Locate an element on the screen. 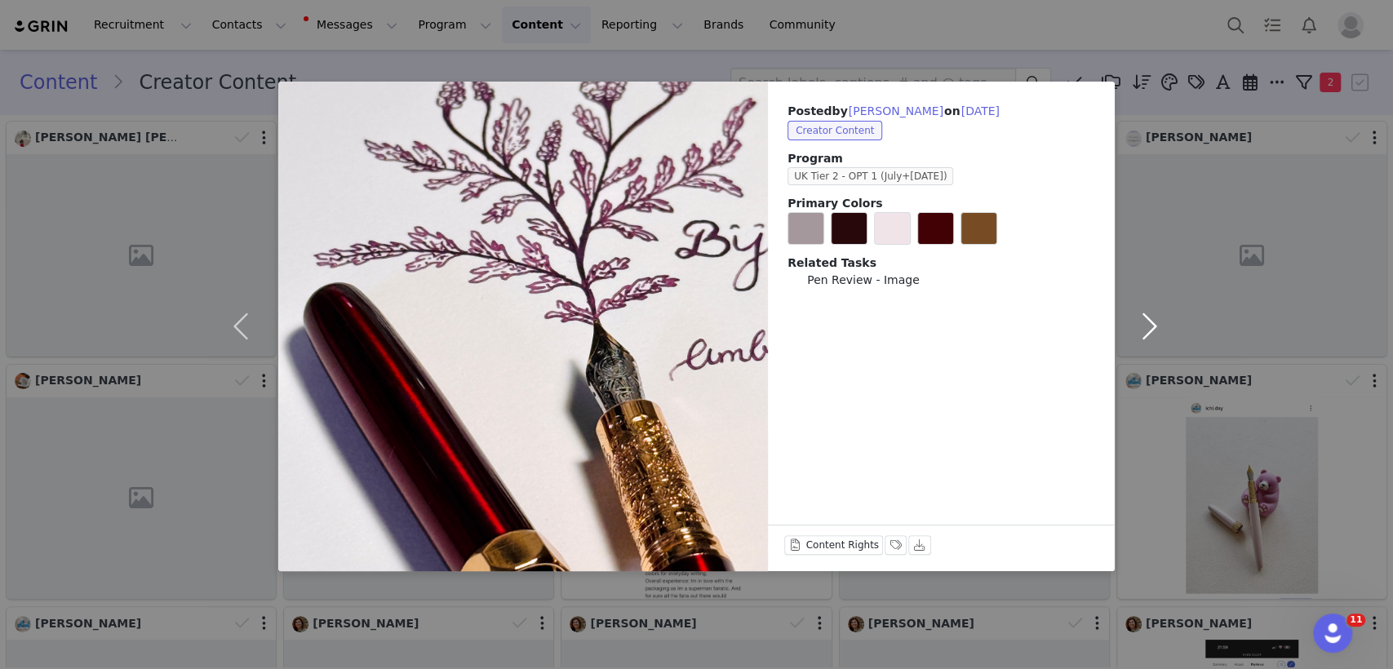 Image resolution: width=1393 pixels, height=669 pixels. span: Related Tasks is located at coordinates (832, 263).